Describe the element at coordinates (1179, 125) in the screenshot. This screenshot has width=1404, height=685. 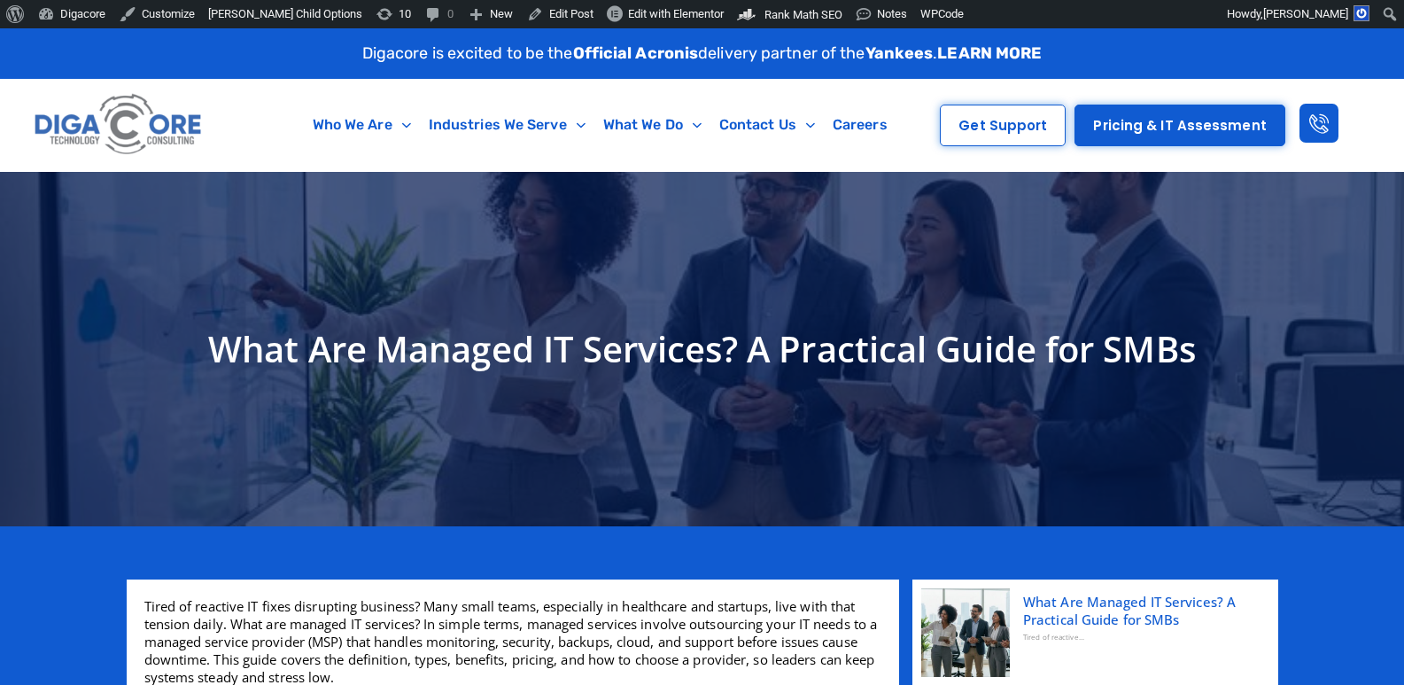
I see `span: Pricing & IT Assessment` at that location.